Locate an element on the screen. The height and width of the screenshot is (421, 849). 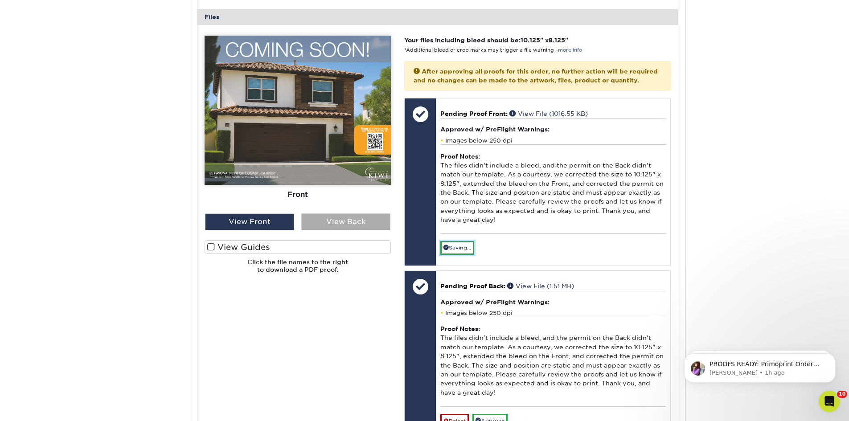
span: PROOFS READY: Primoprint Order 25922-95946-69364 Thank you for placing your print order with Prim... is located at coordinates (94, 109).